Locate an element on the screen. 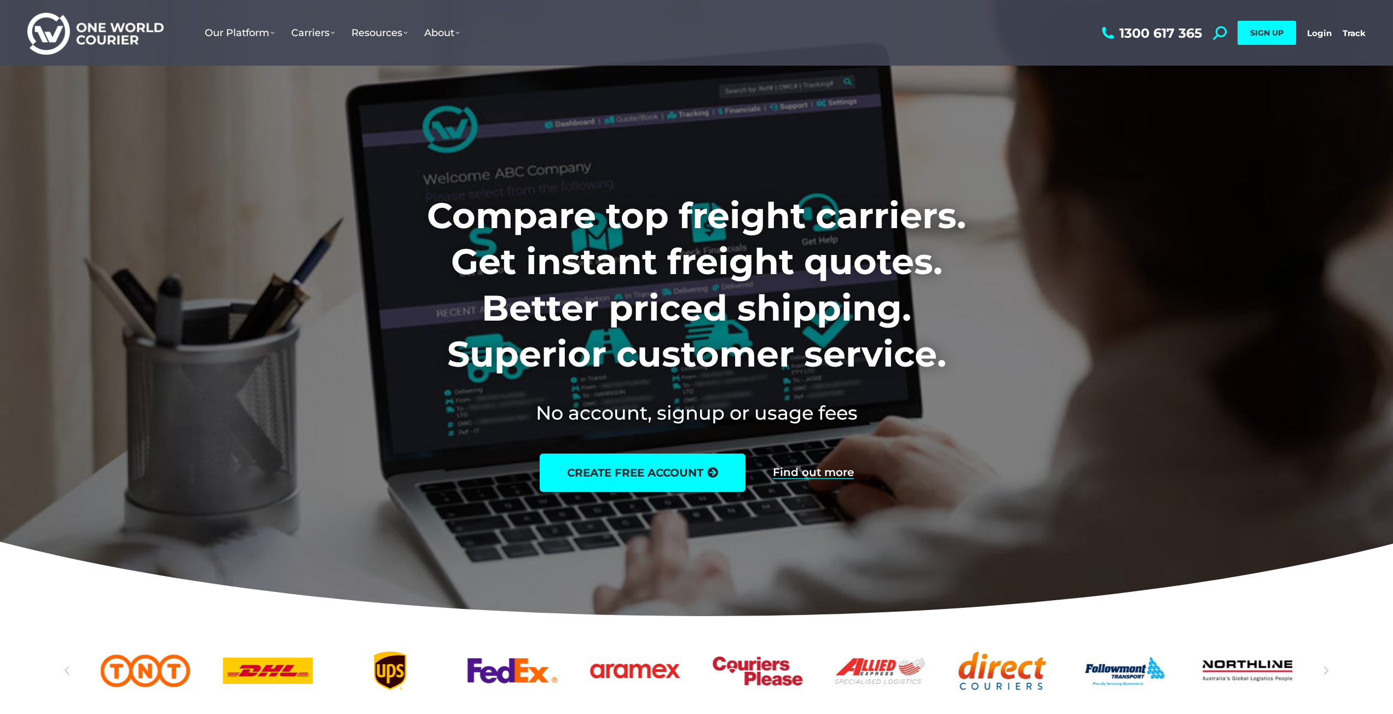 The height and width of the screenshot is (714, 1393). h1: Compare top freight carriers. Get instant freight quotes. Better priced shipping. Superior custom... is located at coordinates (696, 285).